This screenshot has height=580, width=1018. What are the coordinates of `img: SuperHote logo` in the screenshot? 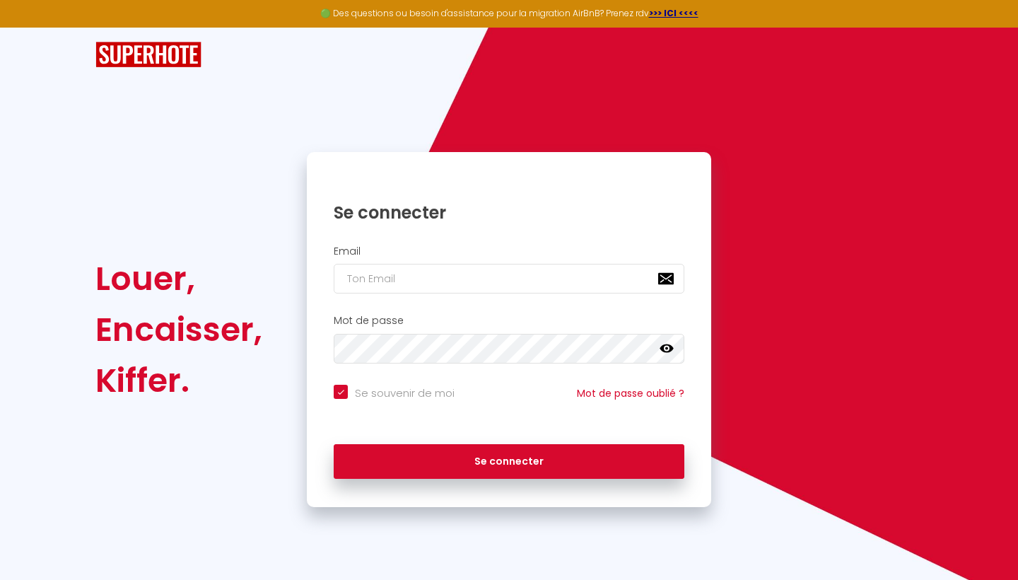 It's located at (148, 54).